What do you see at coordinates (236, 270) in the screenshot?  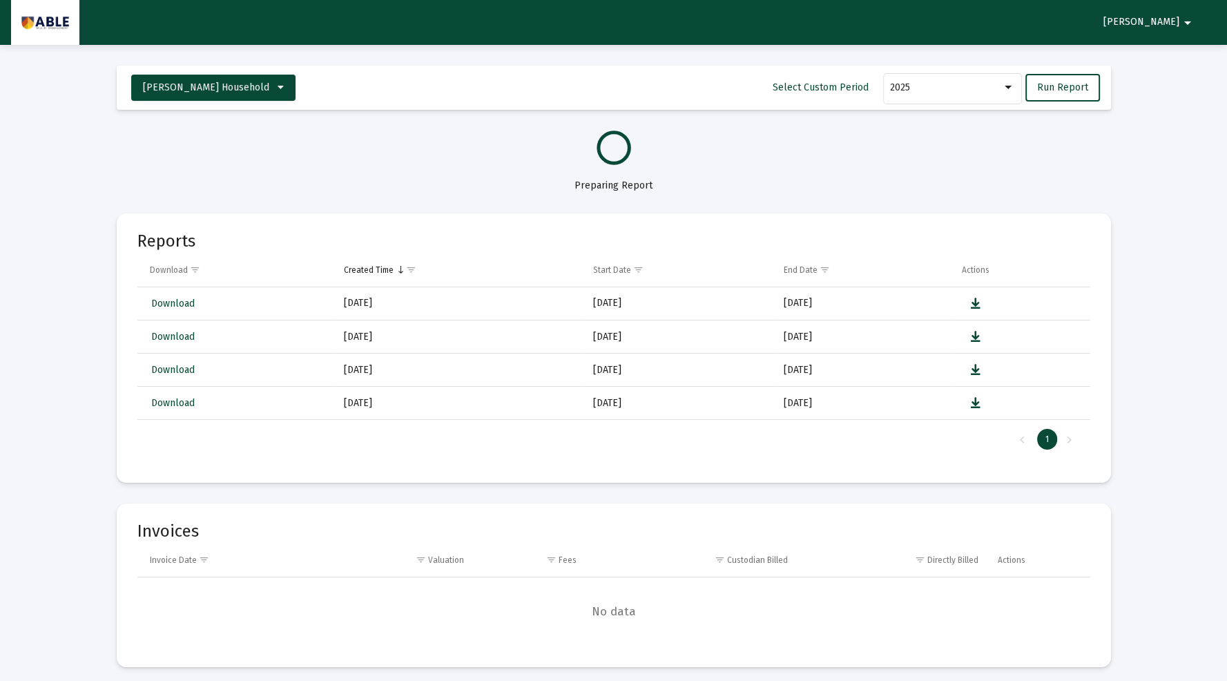 I see `td: Column Download` at bounding box center [236, 270].